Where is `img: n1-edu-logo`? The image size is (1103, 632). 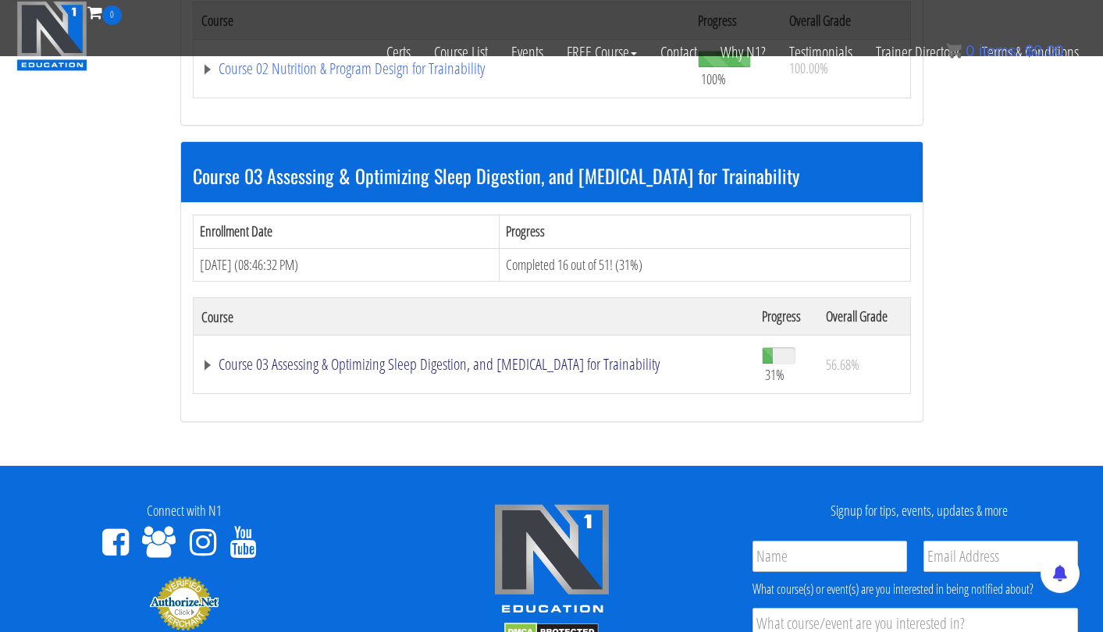 img: n1-edu-logo is located at coordinates (552, 561).